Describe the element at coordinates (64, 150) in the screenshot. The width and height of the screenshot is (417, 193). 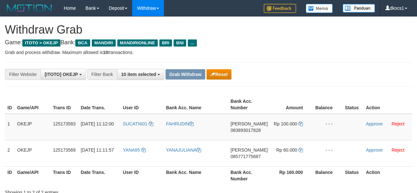
I see `span: 125173569` at that location.